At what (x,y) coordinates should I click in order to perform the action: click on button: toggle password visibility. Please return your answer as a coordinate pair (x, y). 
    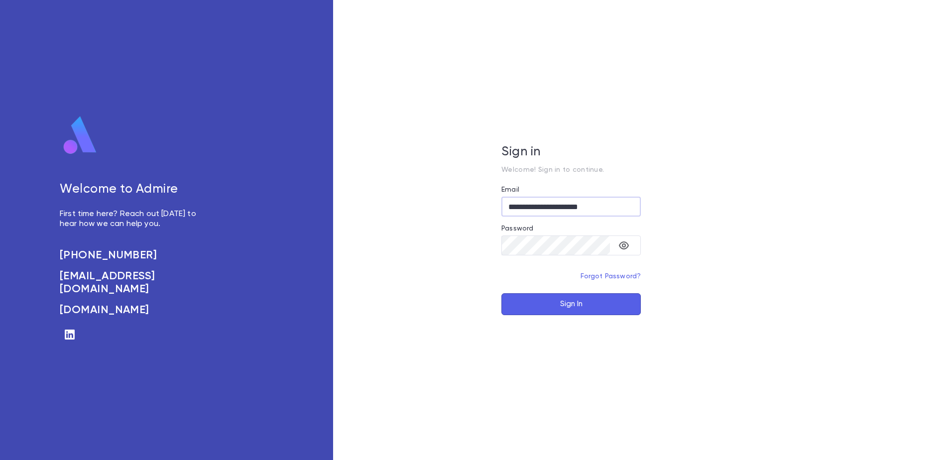
    Looking at the image, I should click on (624, 245).